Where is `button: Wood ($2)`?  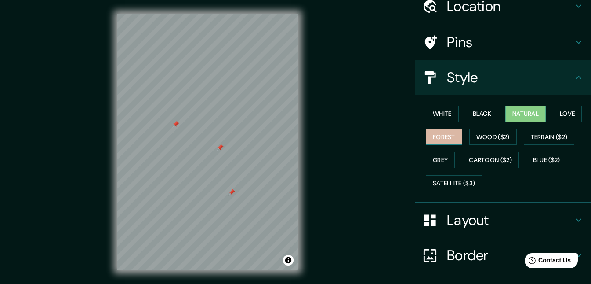 button: Wood ($2) is located at coordinates (493, 137).